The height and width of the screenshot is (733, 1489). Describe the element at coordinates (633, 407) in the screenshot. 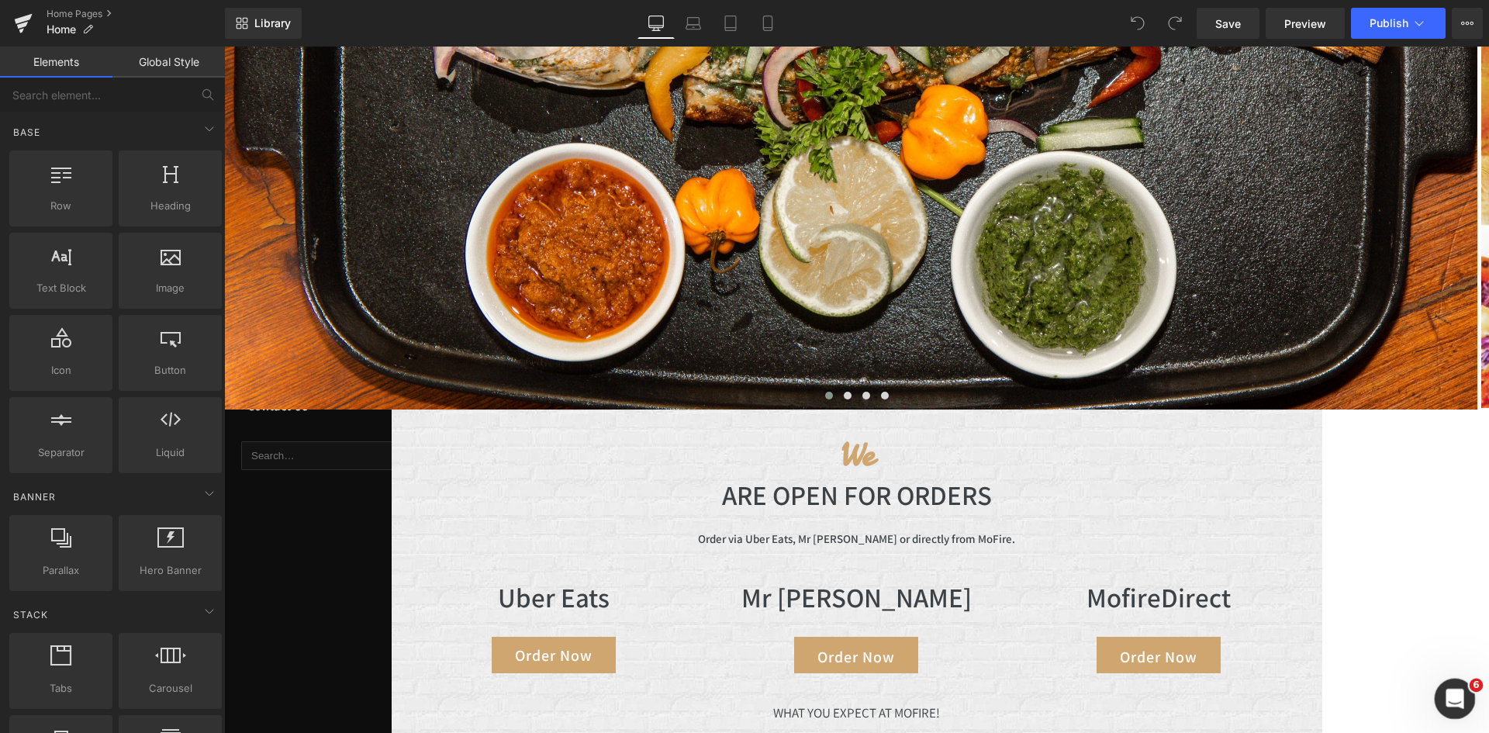

I see `h1: We` at that location.